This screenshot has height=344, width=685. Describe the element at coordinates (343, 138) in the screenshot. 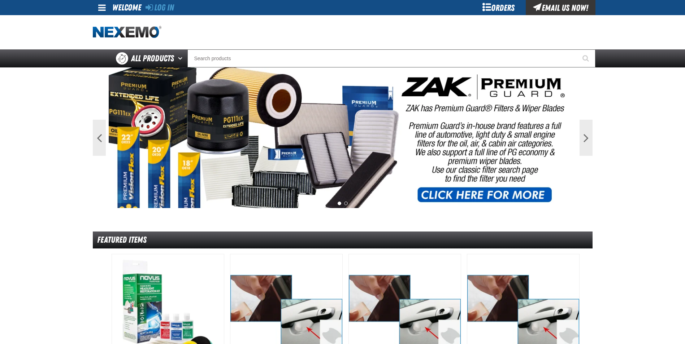

I see `img: PG Filters & Wipers` at that location.